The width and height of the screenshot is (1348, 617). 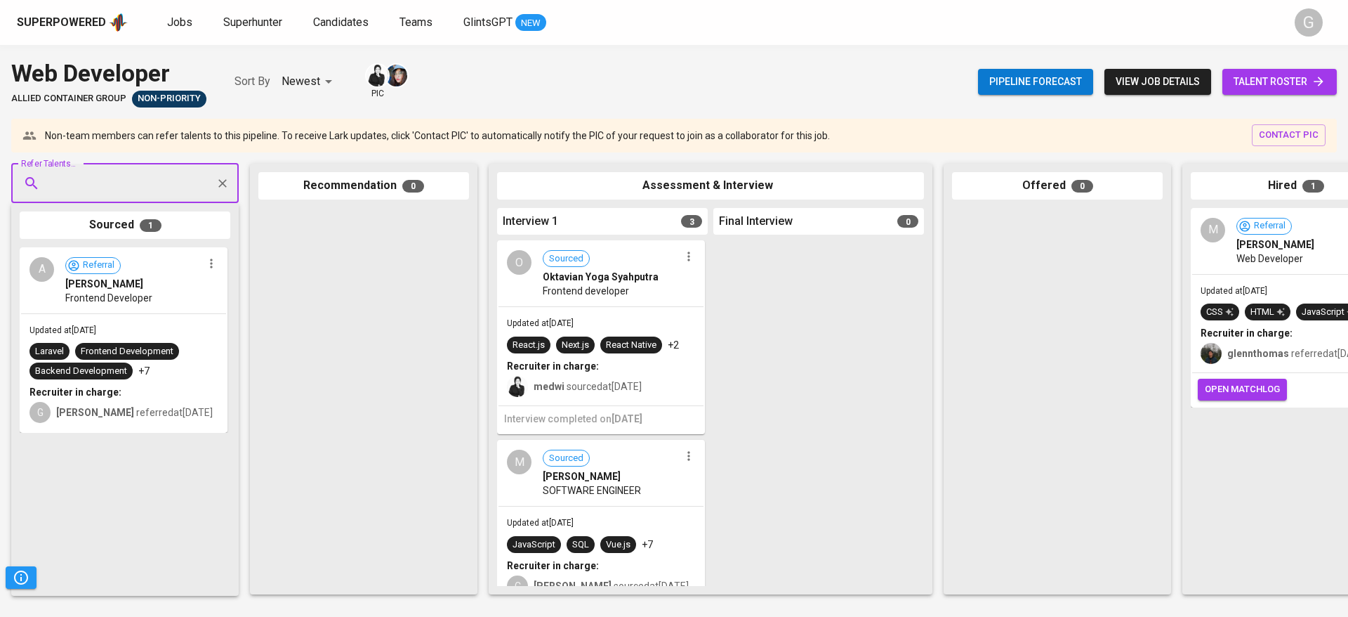 I want to click on a: Candidates, so click(x=342, y=22).